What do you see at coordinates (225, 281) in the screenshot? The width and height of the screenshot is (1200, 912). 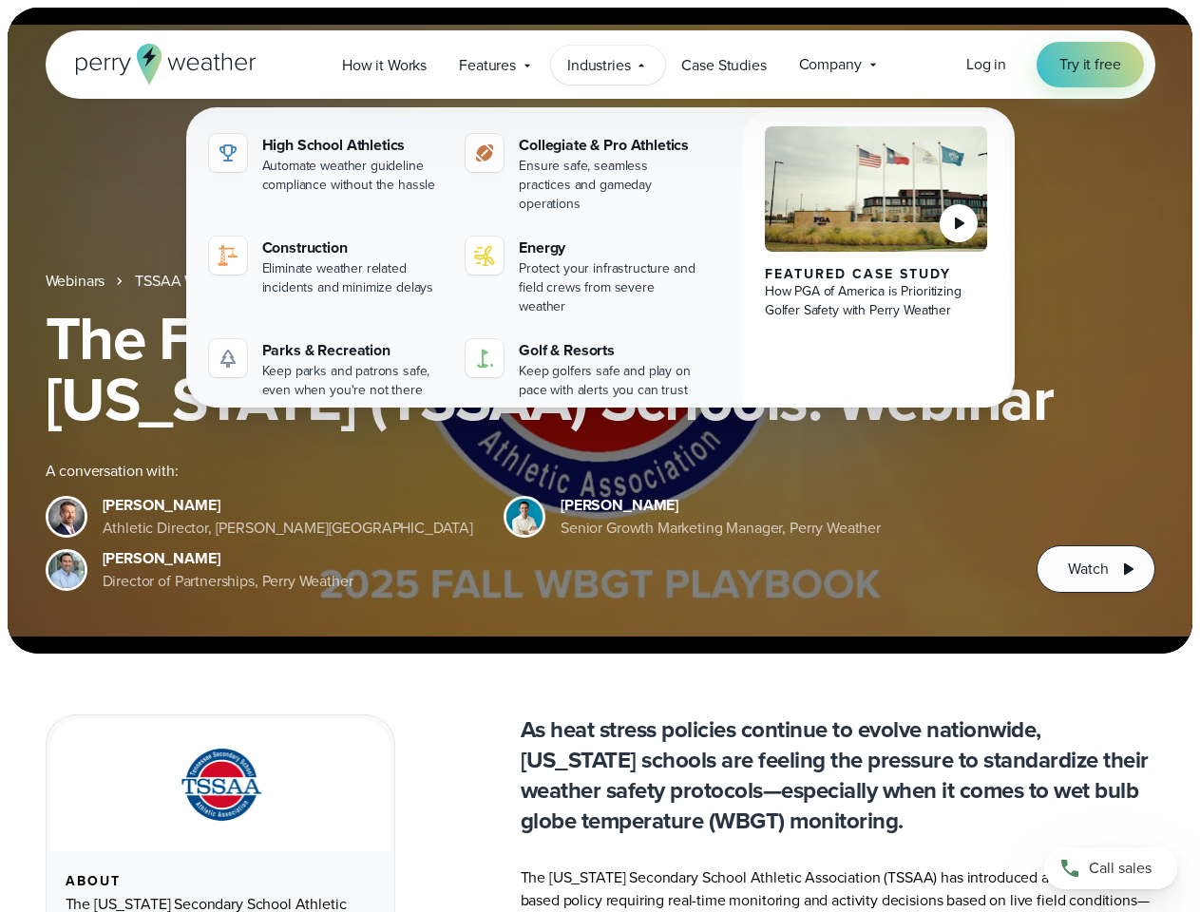 I see `a: TSSAA WBGT Fall Playbook` at bounding box center [225, 281].